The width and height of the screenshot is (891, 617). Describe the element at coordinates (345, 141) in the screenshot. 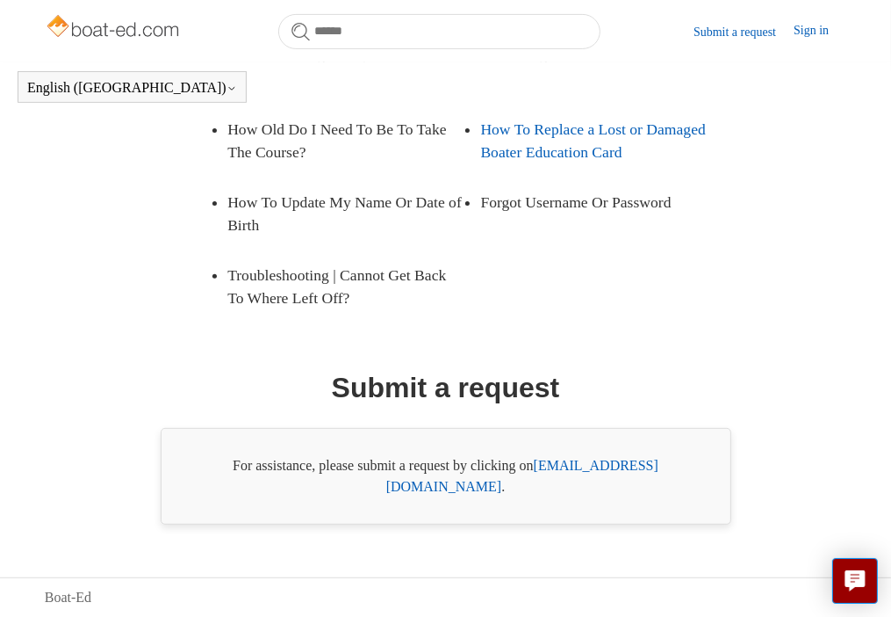

I see `a: How Old Do I Need To Be To Take The Course?` at that location.